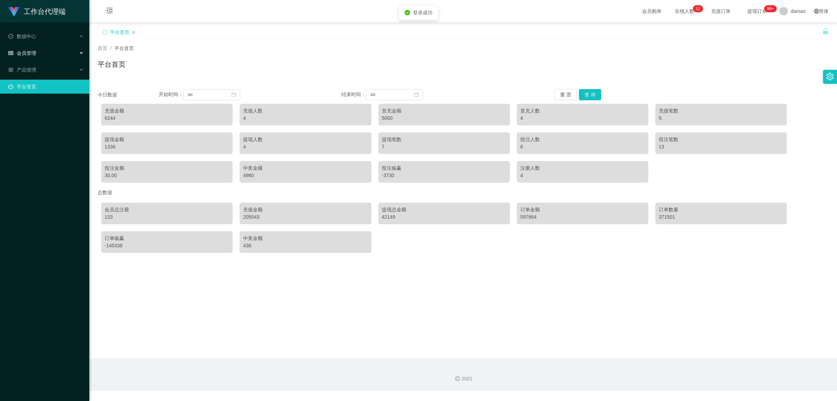 Image resolution: width=837 pixels, height=401 pixels. What do you see at coordinates (167, 245) in the screenshot?
I see `div: -145338` at bounding box center [167, 245].